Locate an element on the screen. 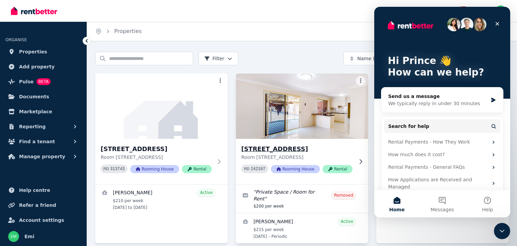 This screenshot has height=246, width=517. button: Manage property is located at coordinates (43, 156).